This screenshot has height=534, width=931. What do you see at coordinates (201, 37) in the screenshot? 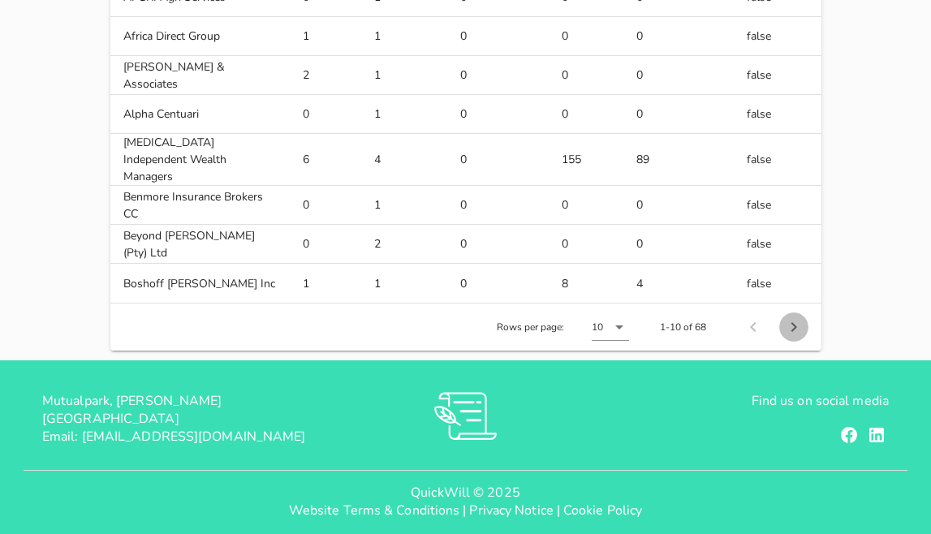
I see `td: Africa Direct Group` at bounding box center [201, 37].